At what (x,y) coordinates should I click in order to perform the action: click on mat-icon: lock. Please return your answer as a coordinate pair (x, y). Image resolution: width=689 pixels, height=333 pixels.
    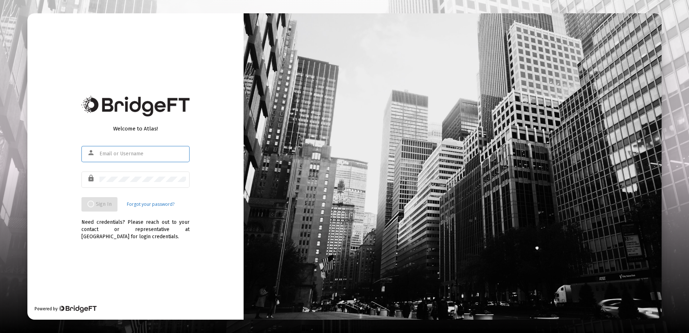
    Looking at the image, I should click on (92, 178).